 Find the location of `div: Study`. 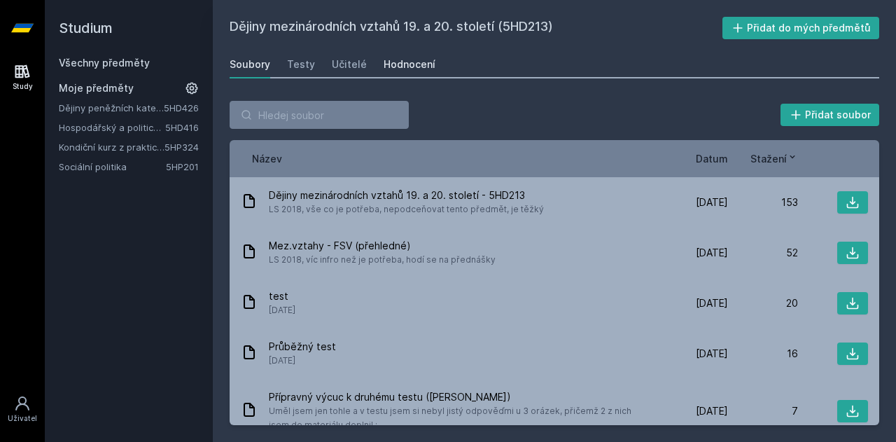

div: Study is located at coordinates (22, 86).